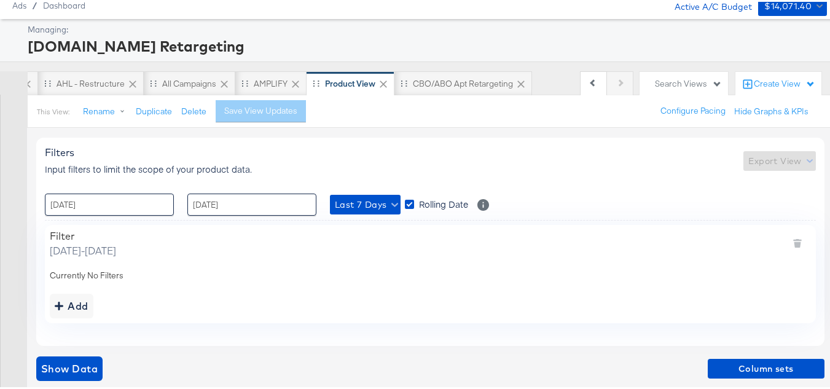  What do you see at coordinates (350, 82) in the screenshot?
I see `div: Product View` at bounding box center [350, 82].